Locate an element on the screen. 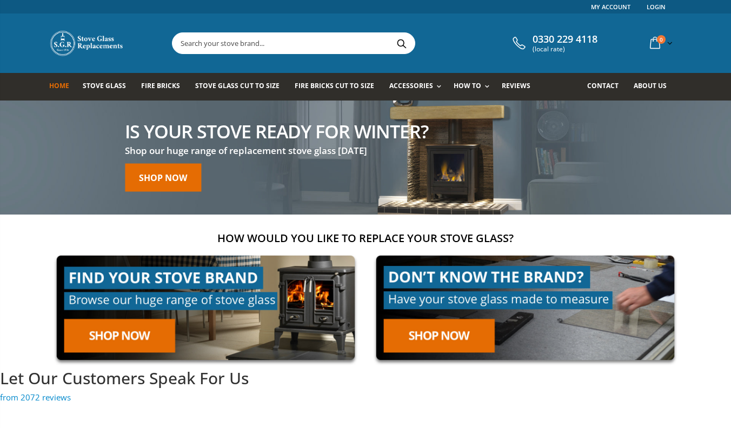  a: Home is located at coordinates (63, 86).